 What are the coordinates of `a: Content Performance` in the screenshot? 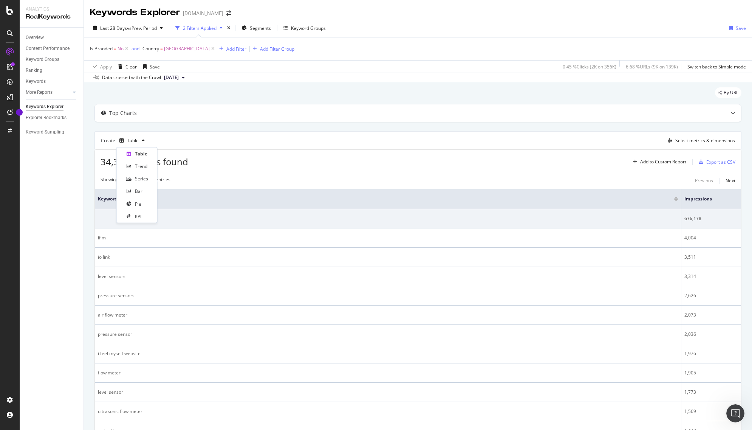 It's located at (52, 48).